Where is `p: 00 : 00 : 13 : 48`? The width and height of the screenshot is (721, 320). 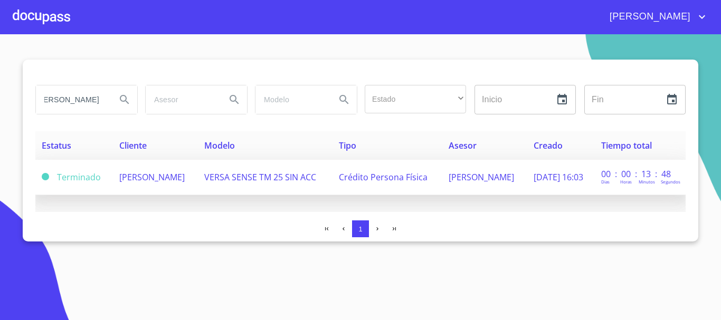 p: 00 : 00 : 13 : 48 is located at coordinates (637, 174).